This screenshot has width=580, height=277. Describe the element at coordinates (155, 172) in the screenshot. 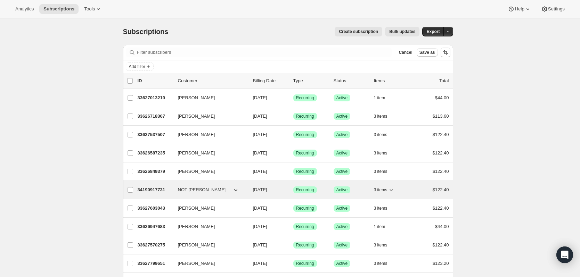

I see `p: 33626849379` at that location.